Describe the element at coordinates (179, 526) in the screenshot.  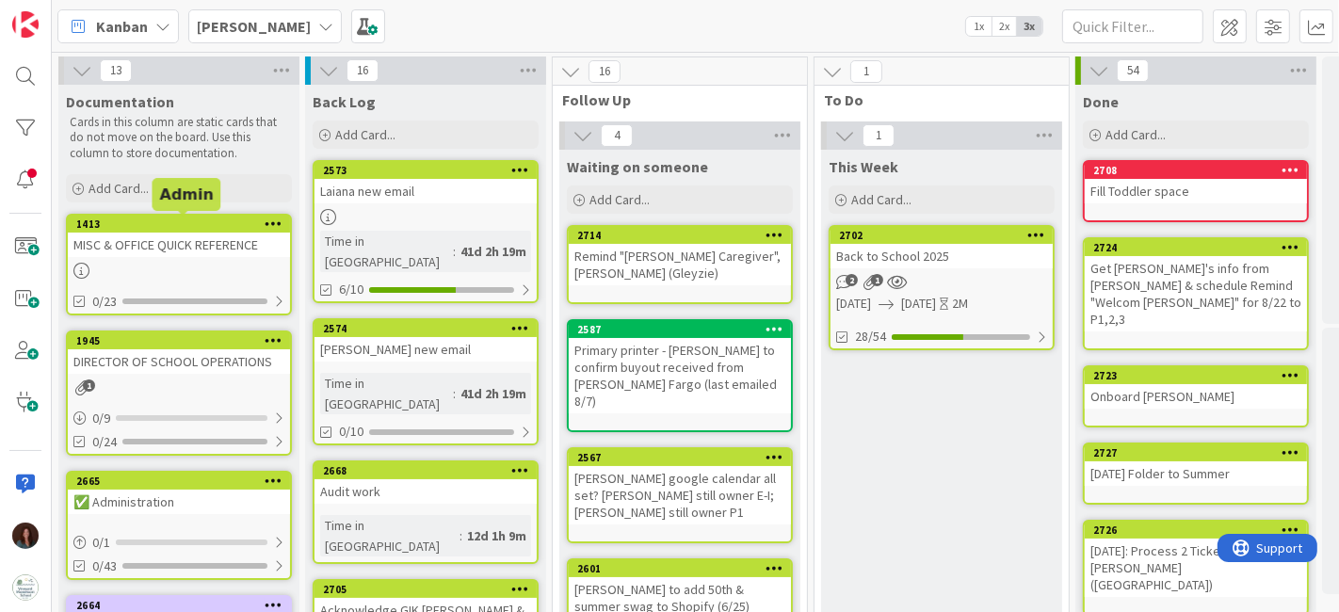
I see `a: 2665✅ Administration0/10/43` at that location.